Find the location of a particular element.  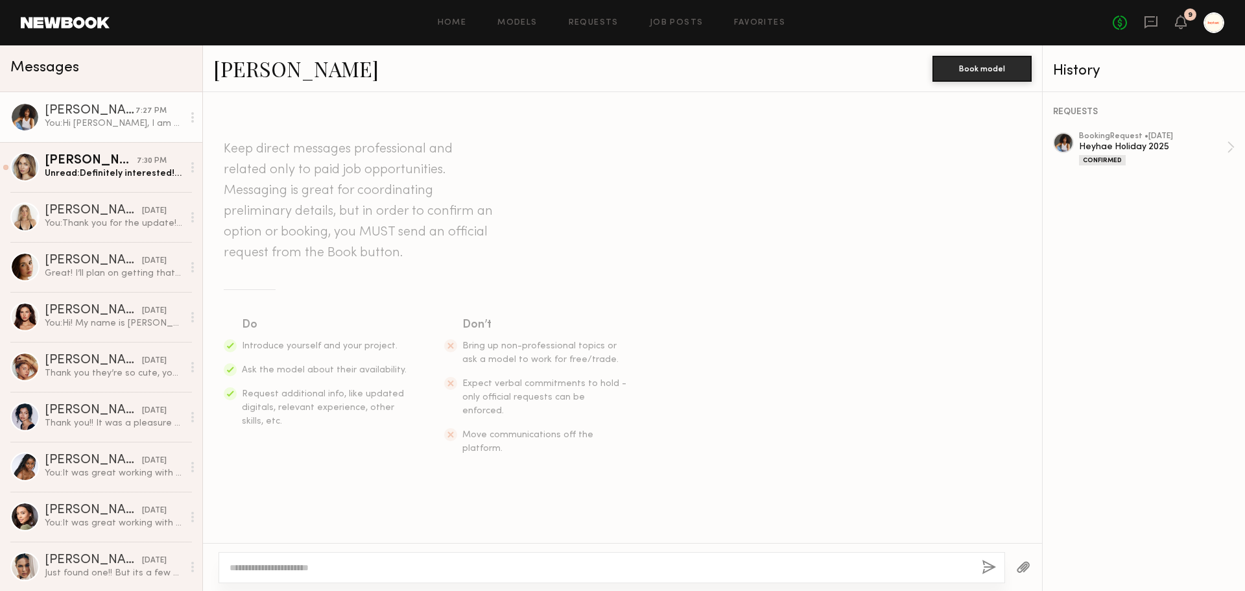

a: Job Posts is located at coordinates (676, 23).